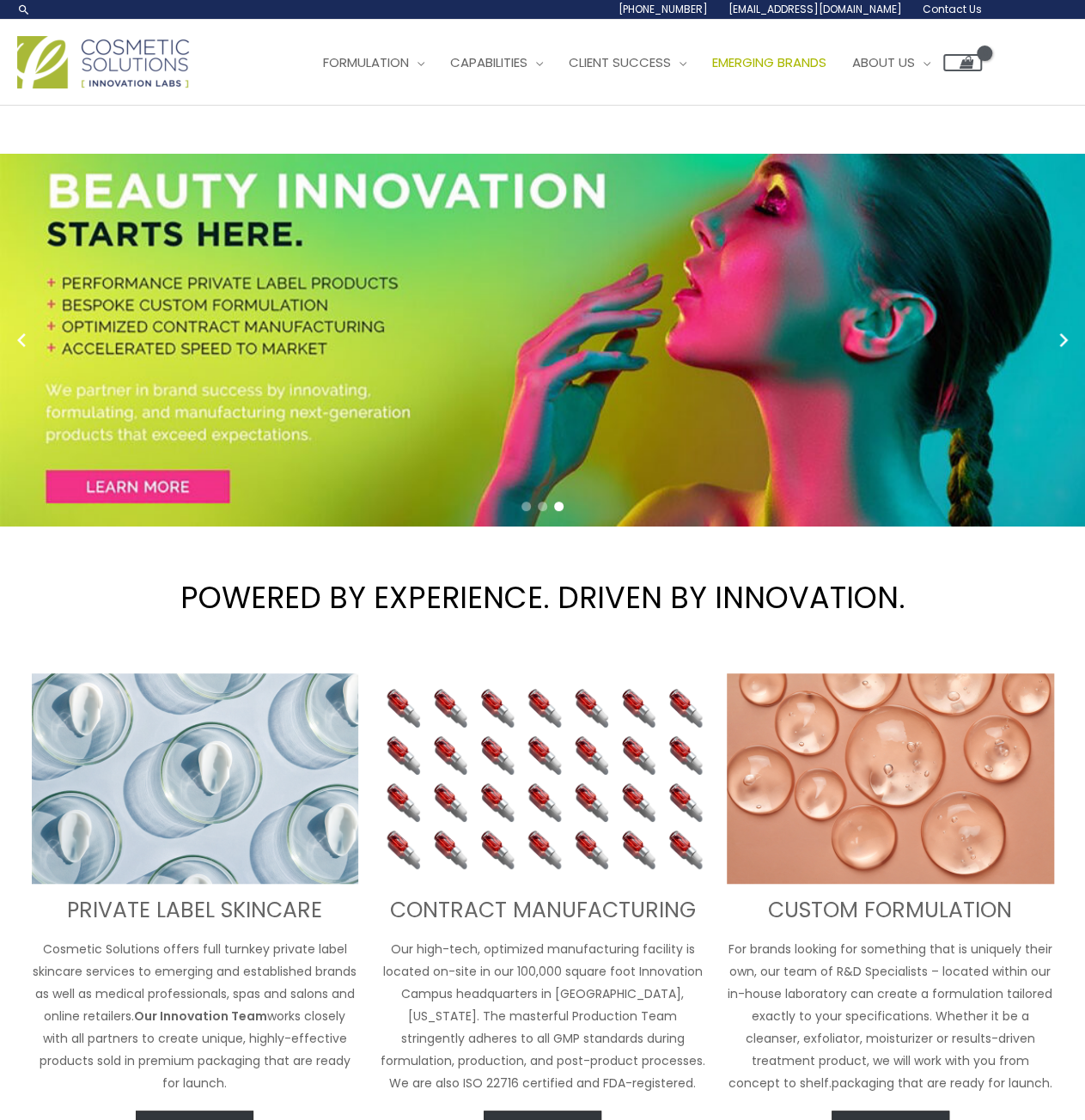 The width and height of the screenshot is (1085, 1120). Describe the element at coordinates (558, 506) in the screenshot. I see `span: Go to slide 3` at that location.